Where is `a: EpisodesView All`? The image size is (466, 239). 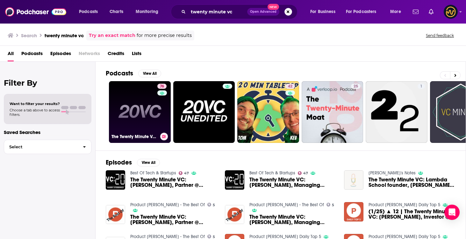 a: EpisodesView All is located at coordinates (133, 163).